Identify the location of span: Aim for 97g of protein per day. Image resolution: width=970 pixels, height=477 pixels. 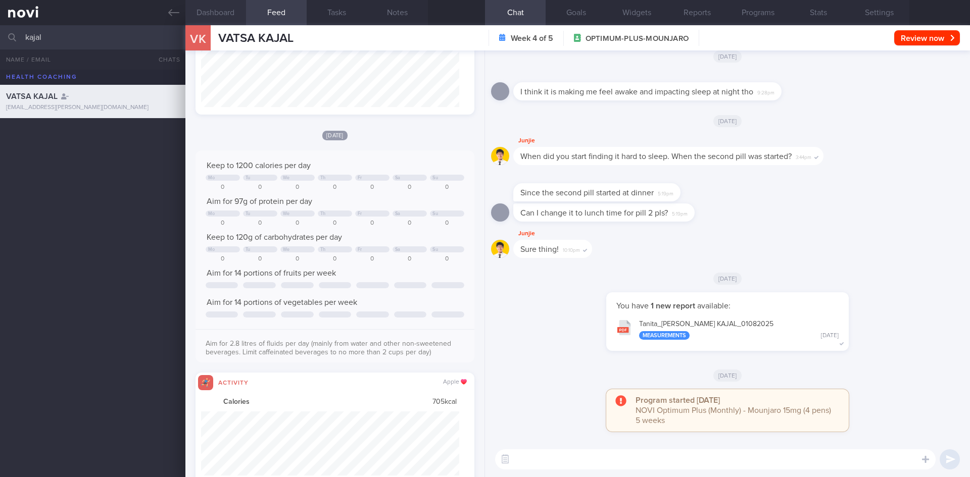
(259, 202).